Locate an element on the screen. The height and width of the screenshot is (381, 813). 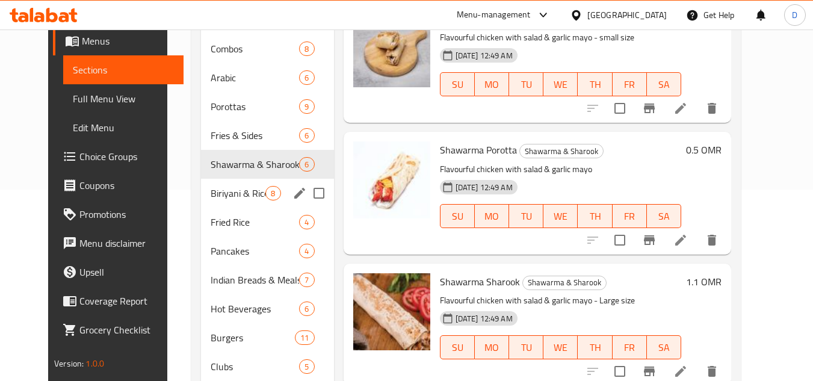
div: Indian Breads & Meals is located at coordinates (255, 280).